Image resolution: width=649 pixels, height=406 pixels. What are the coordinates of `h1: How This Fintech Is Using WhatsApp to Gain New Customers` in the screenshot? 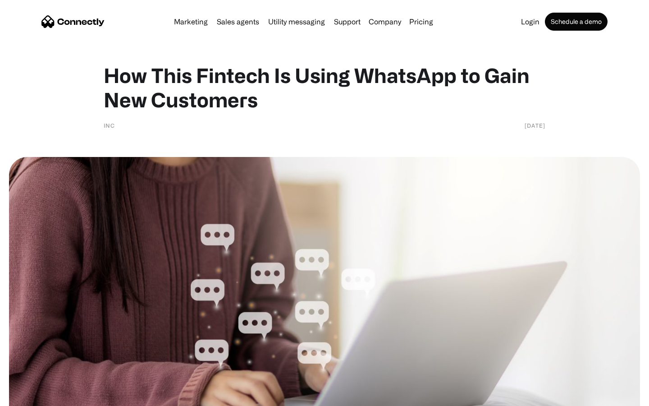 It's located at (325, 87).